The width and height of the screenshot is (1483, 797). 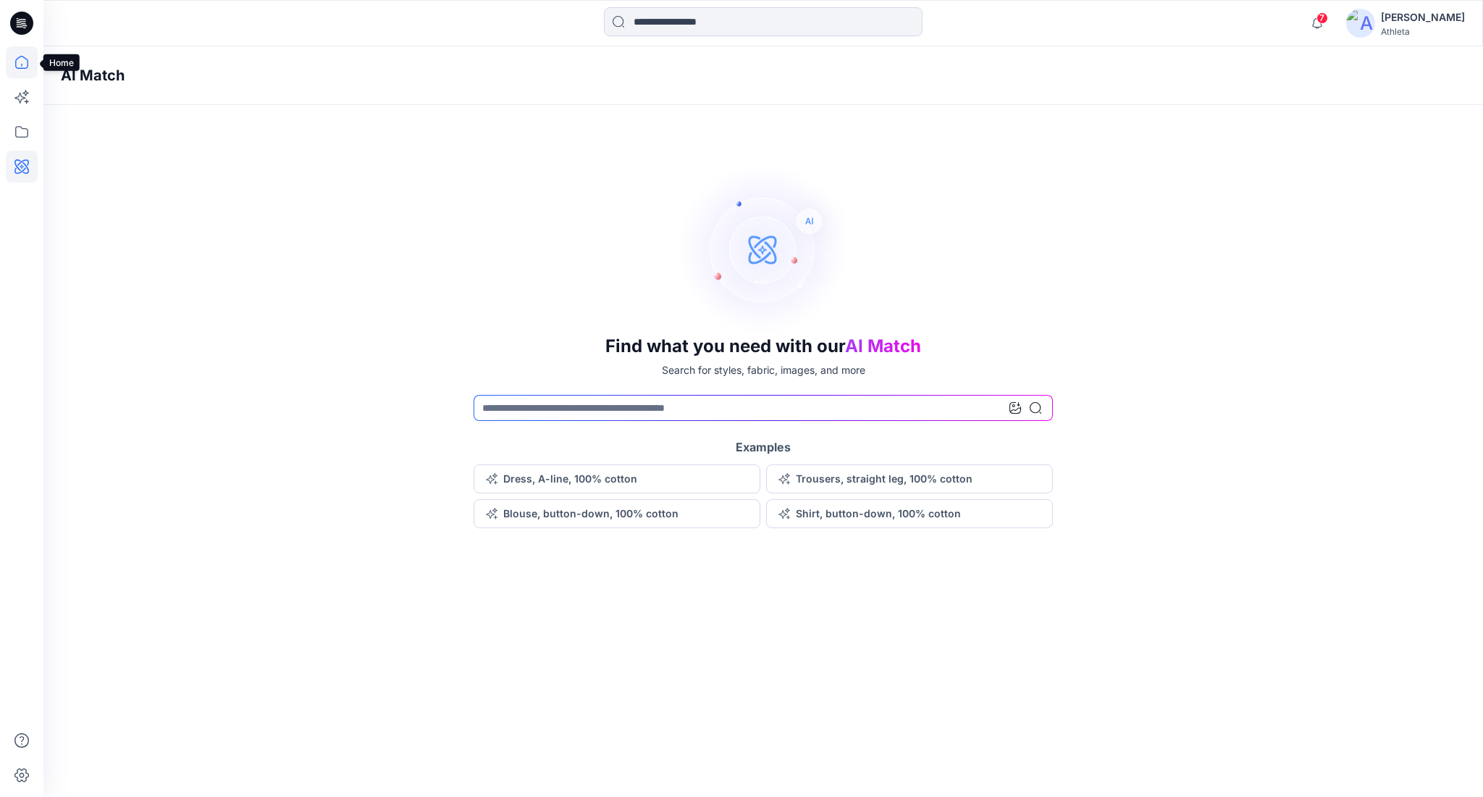 What do you see at coordinates (1322, 18) in the screenshot?
I see `span: 7` at bounding box center [1322, 18].